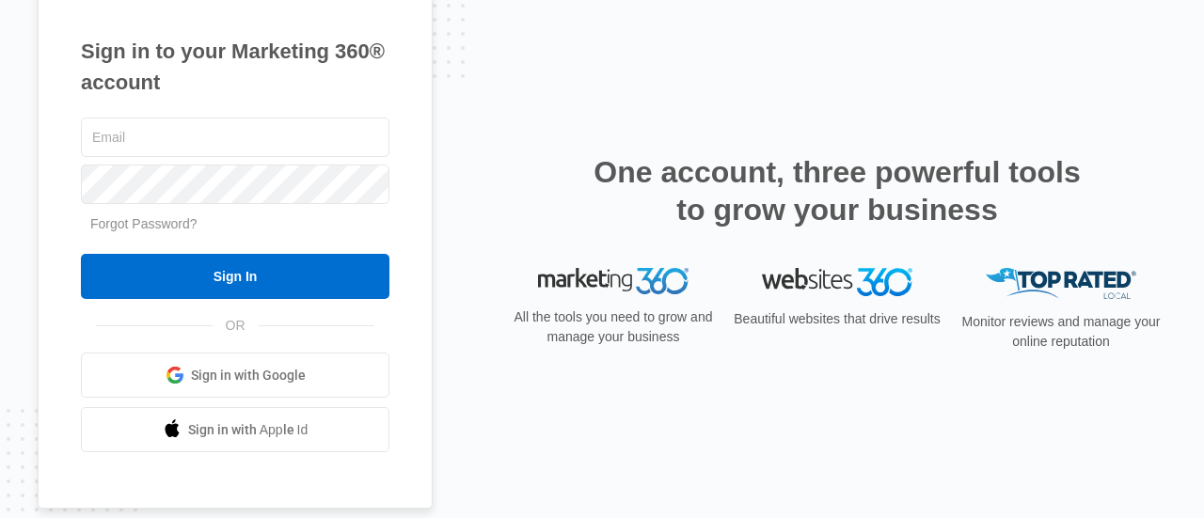  Describe the element at coordinates (1061, 283) in the screenshot. I see `img: Top Rated Local` at that location.